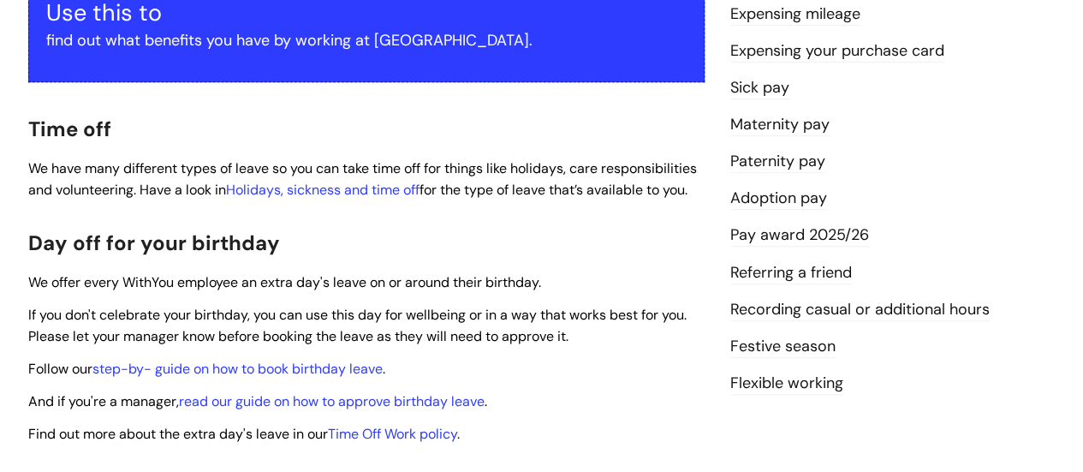  Describe the element at coordinates (244, 433) in the screenshot. I see `span: Find out more about the extra day's leave in our .` at that location.